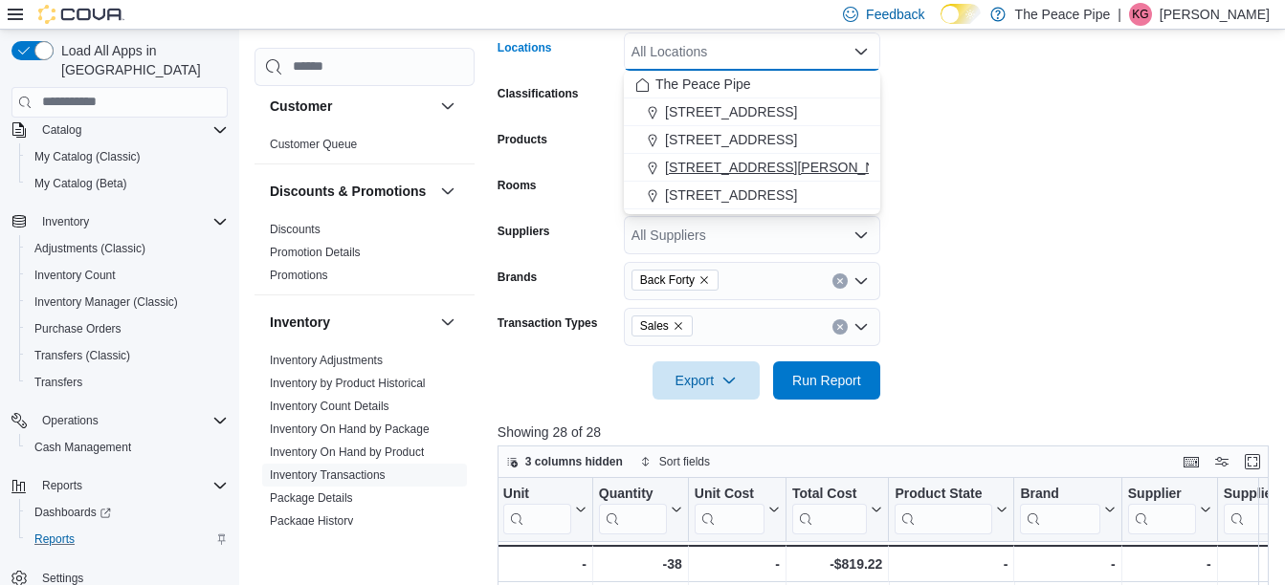 The image size is (1285, 585). Describe the element at coordinates (81, 14) in the screenshot. I see `img: Cova` at that location.